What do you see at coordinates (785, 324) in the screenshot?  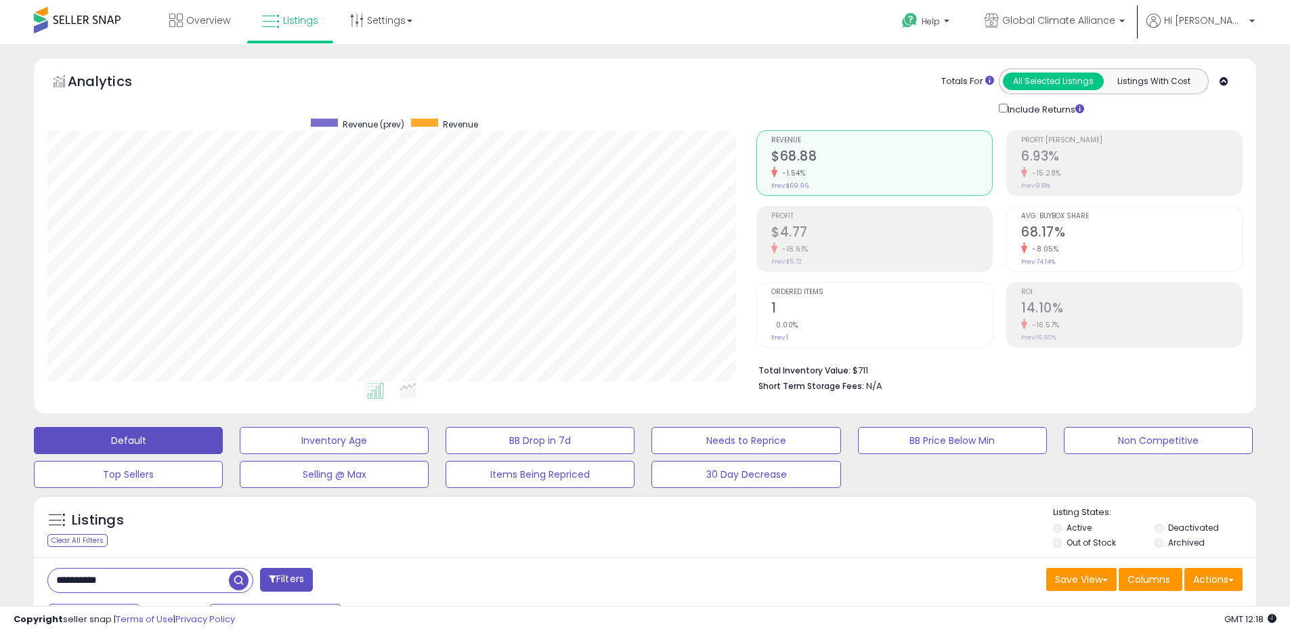 I see `small: 0.00%` at bounding box center [785, 324].